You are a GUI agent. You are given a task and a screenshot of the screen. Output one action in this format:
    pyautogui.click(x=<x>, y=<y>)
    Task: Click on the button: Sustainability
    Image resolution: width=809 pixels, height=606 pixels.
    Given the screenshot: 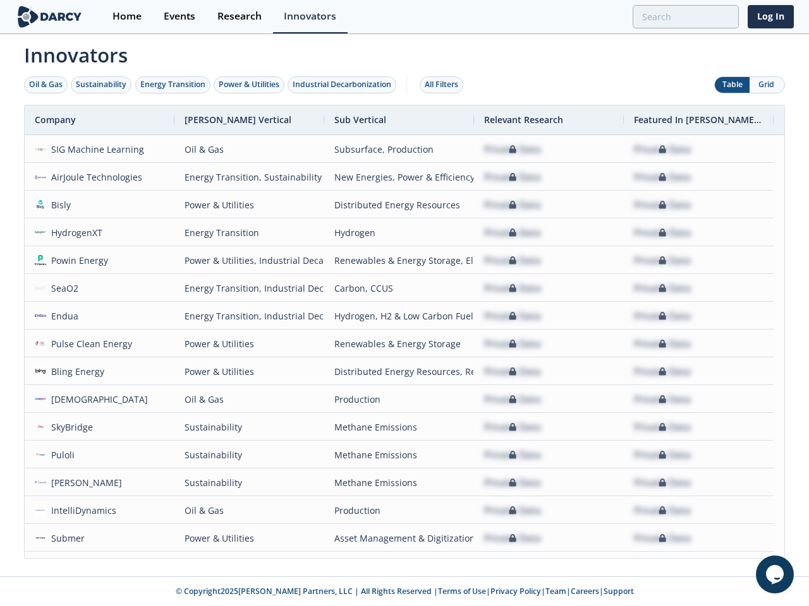 What is the action you would take?
    pyautogui.click(x=101, y=85)
    